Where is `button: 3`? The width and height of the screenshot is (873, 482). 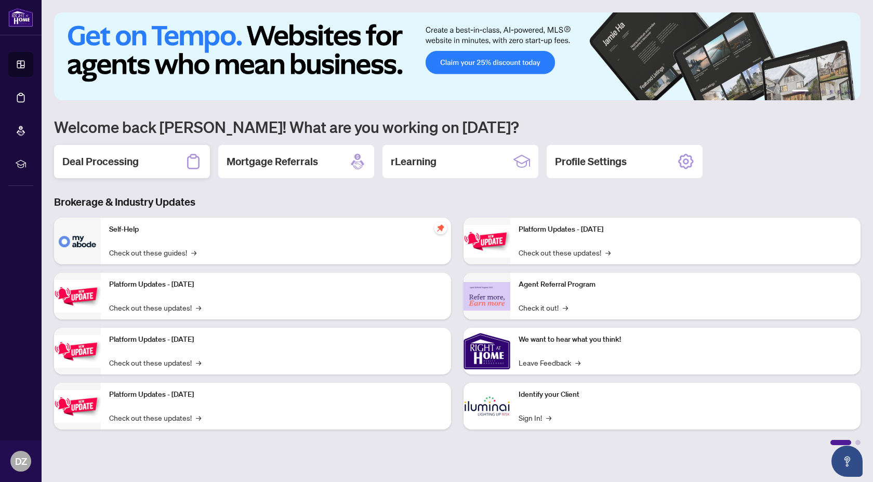 button: 3 is located at coordinates (823, 92).